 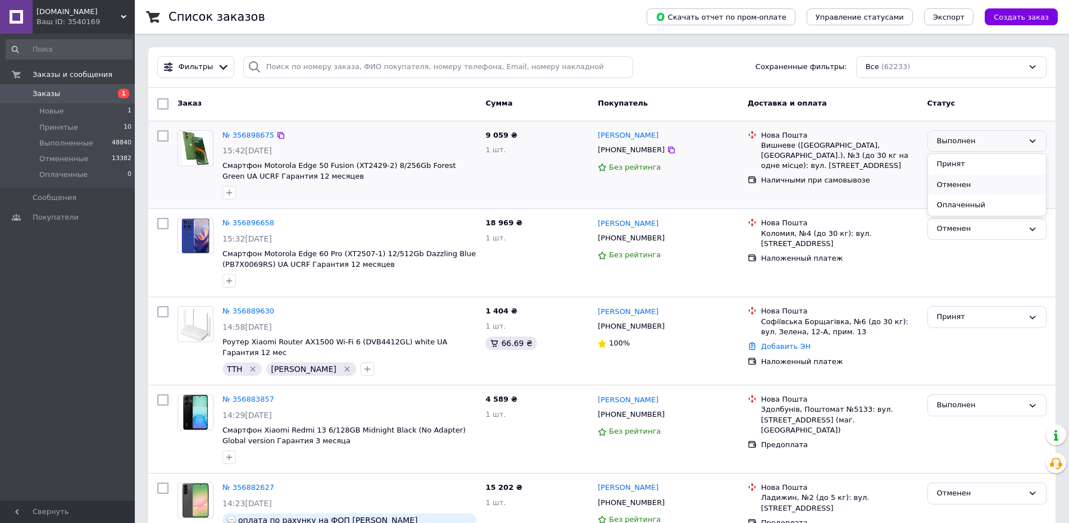 I want to click on span: 1 404 ₴, so click(x=501, y=311).